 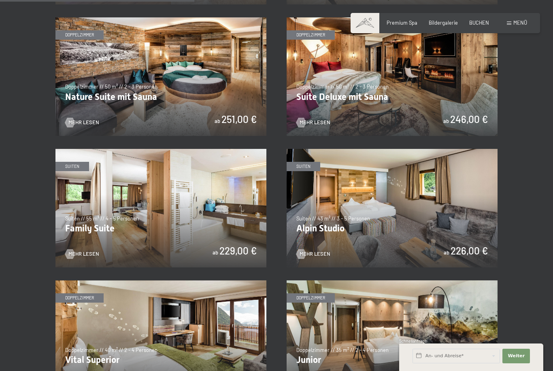 I want to click on span: Schnellanfrage, so click(x=413, y=341).